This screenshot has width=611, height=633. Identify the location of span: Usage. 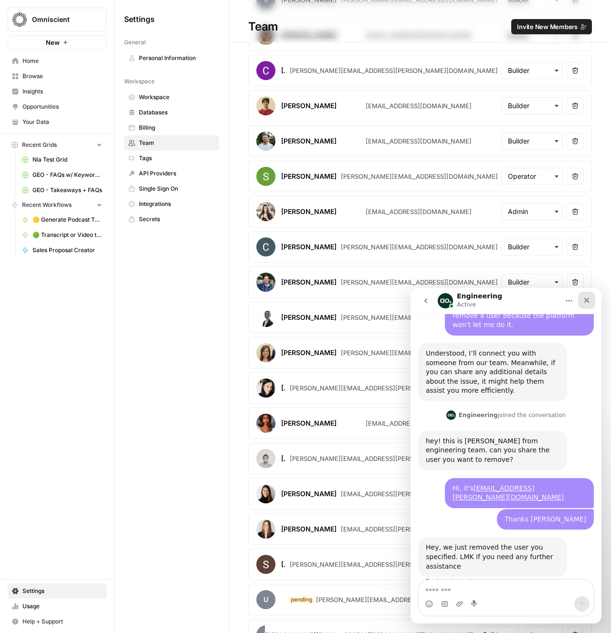
(62, 607).